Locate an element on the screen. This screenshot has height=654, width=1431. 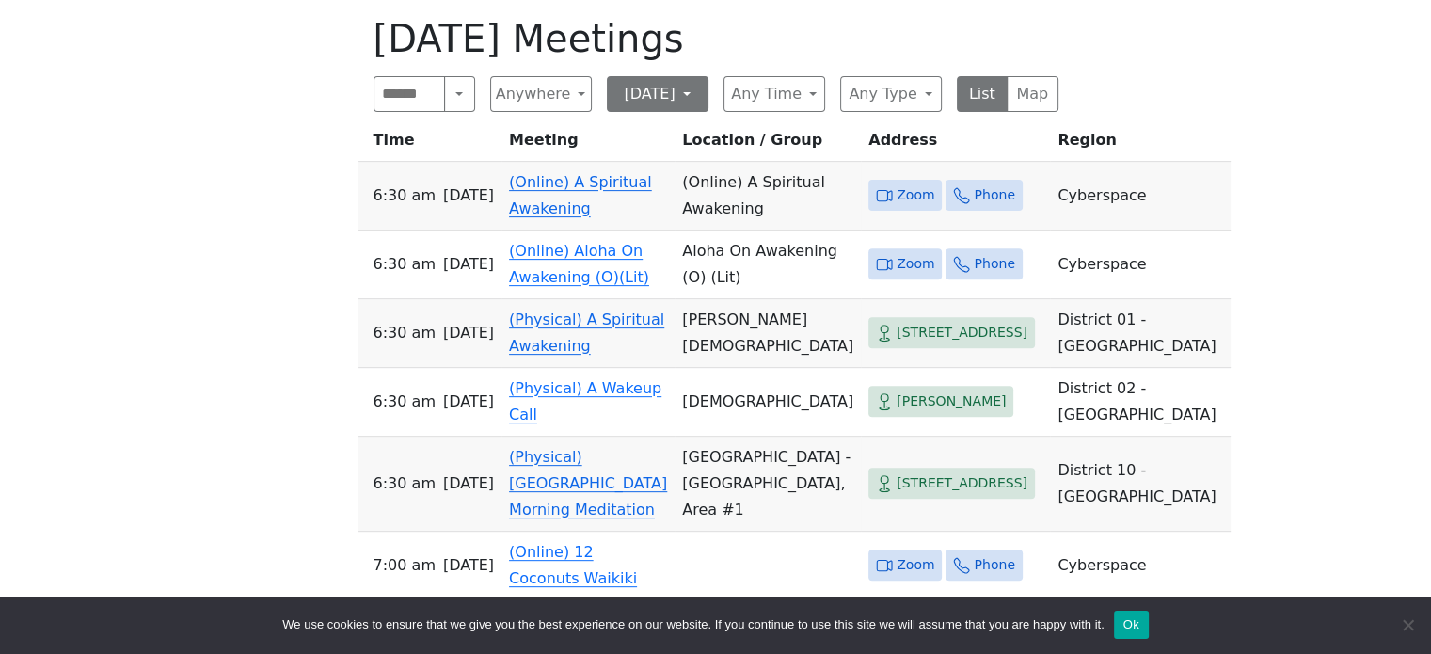
button: List is located at coordinates (982, 94).